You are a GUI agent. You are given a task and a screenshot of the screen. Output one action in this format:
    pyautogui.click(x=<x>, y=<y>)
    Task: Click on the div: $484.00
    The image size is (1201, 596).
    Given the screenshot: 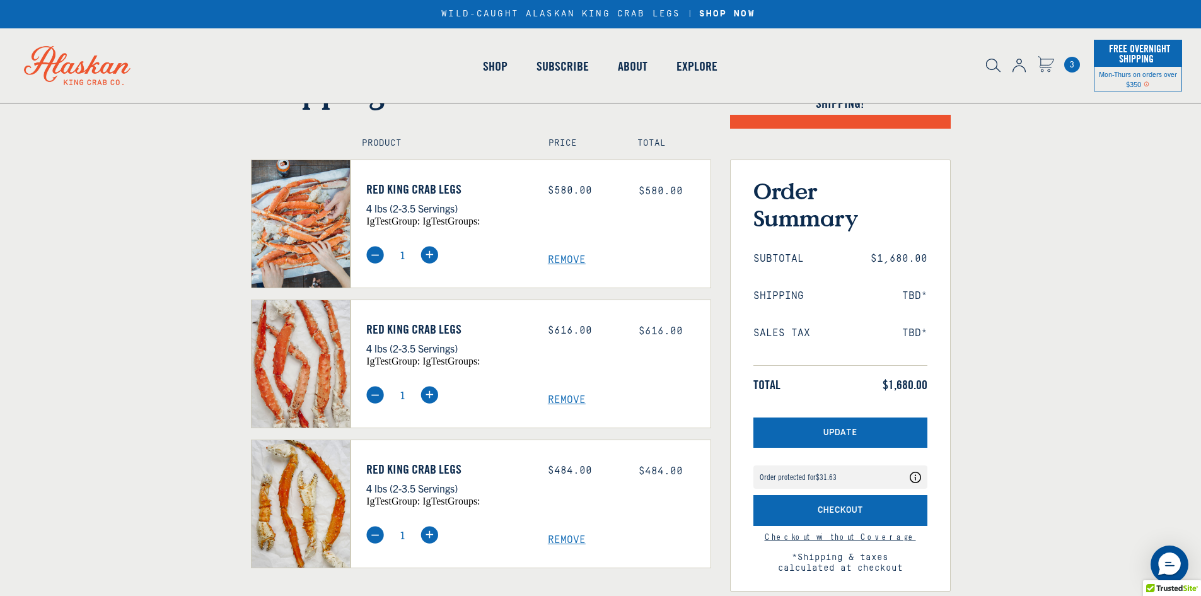 What is the action you would take?
    pyautogui.click(x=584, y=470)
    